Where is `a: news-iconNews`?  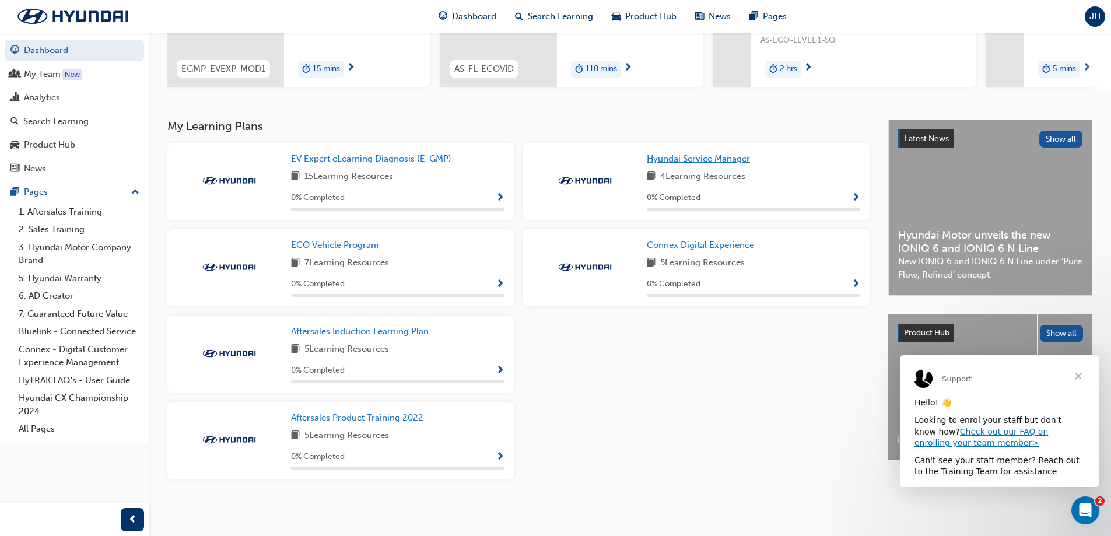
a: news-iconNews is located at coordinates (712, 16).